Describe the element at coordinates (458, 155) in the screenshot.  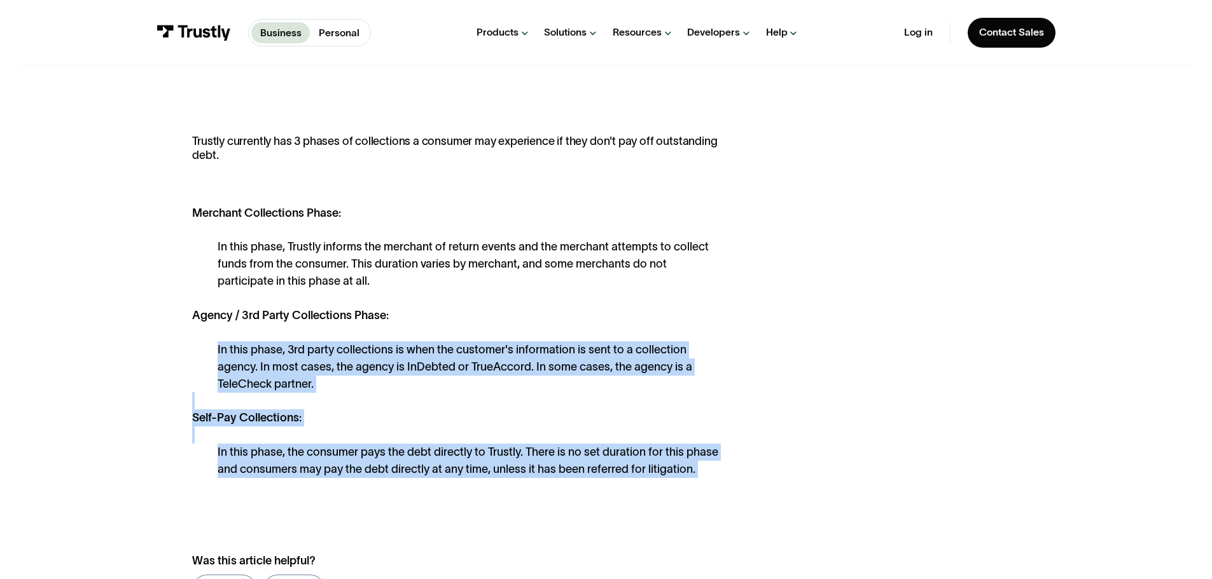
I see `p: Trustly currently has 3 phases of collections a consumer may experience if they don't pay off out...` at that location.